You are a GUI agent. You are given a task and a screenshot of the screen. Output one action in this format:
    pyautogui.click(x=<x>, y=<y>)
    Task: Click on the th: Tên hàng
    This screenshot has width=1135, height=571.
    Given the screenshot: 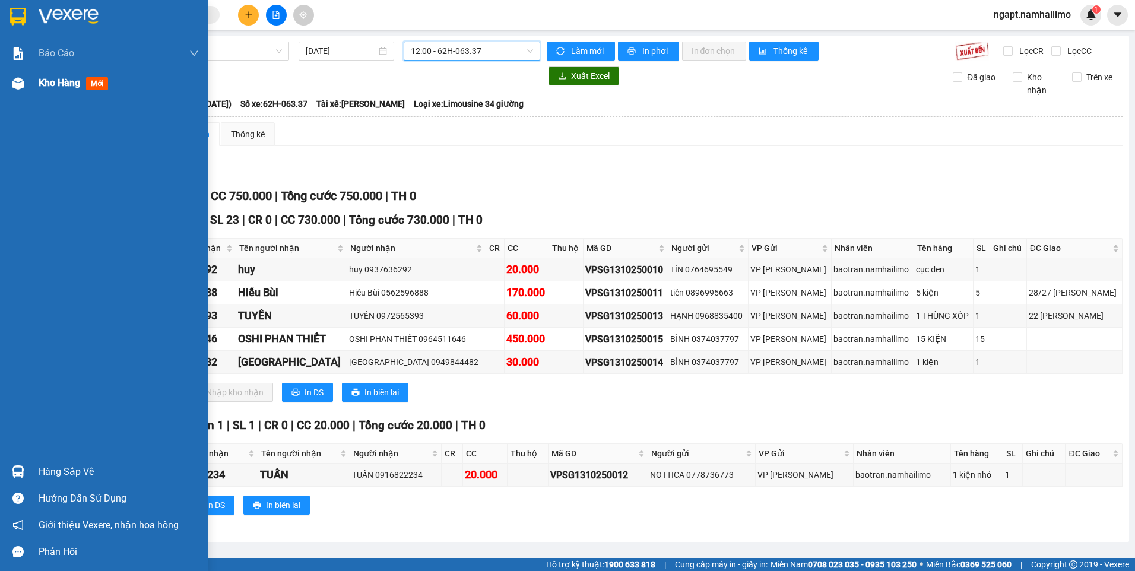 What is the action you would take?
    pyautogui.click(x=977, y=453)
    